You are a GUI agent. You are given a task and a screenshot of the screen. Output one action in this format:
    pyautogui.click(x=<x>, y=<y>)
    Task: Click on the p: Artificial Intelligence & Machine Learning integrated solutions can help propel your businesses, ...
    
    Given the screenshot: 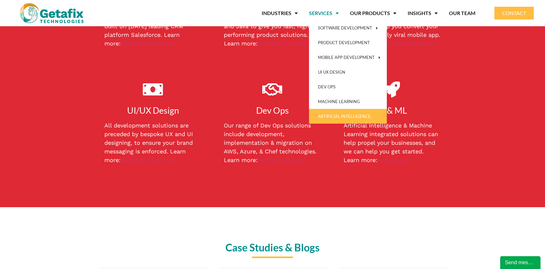 What is the action you would take?
    pyautogui.click(x=392, y=143)
    